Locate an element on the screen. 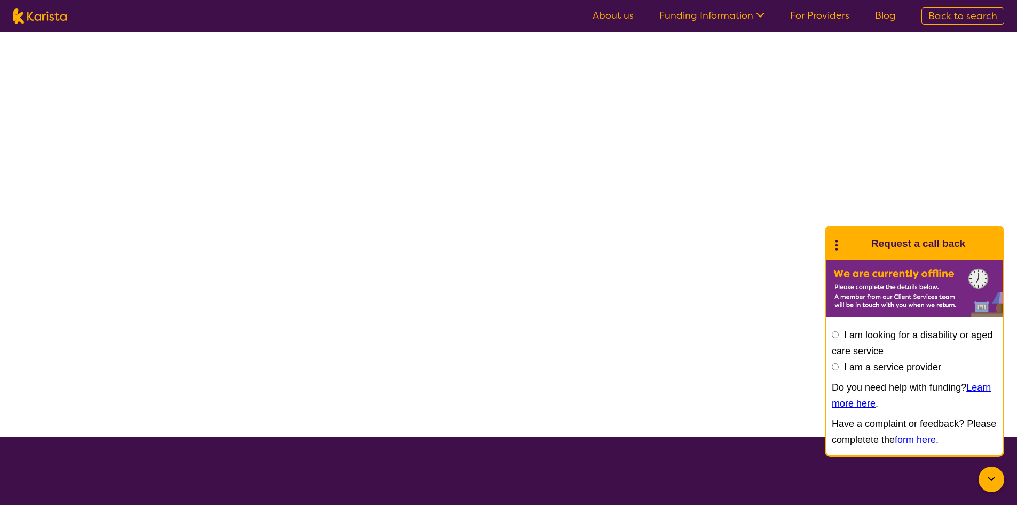  a: About us is located at coordinates (613, 15).